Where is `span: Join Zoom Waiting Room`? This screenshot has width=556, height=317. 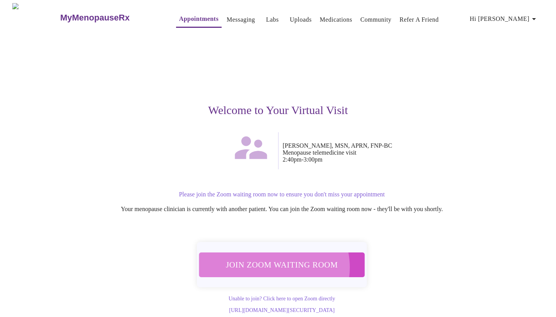
span: Join Zoom Waiting Room is located at coordinates (282, 264).